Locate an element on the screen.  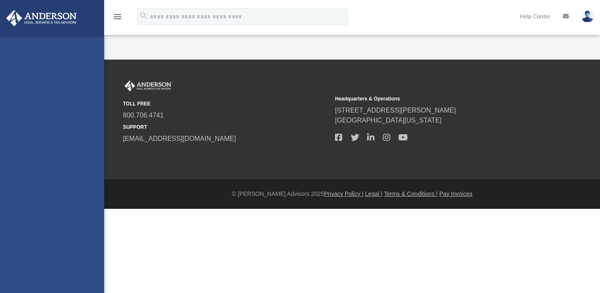
a: menu is located at coordinates (117, 19).